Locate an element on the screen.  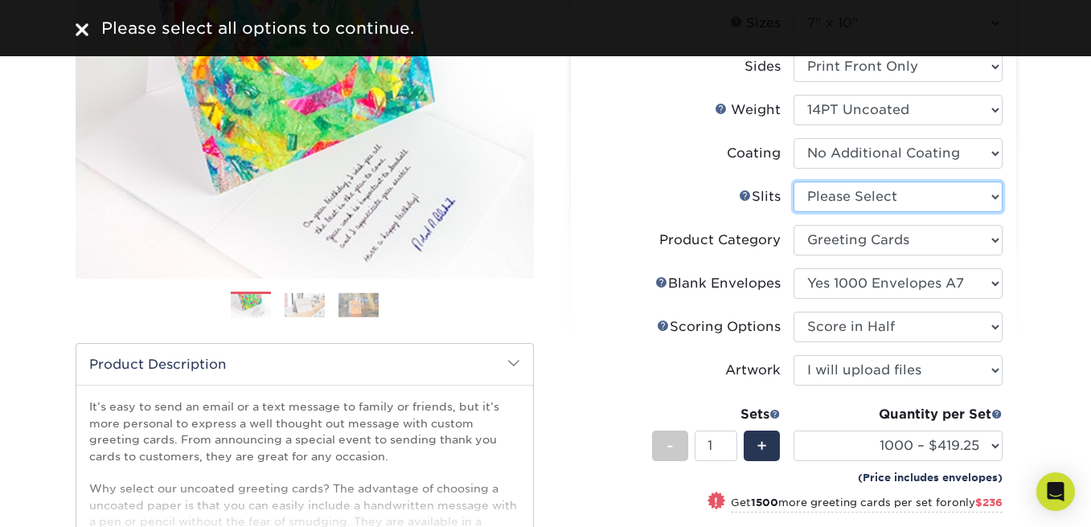
div: Coating is located at coordinates (753, 153).